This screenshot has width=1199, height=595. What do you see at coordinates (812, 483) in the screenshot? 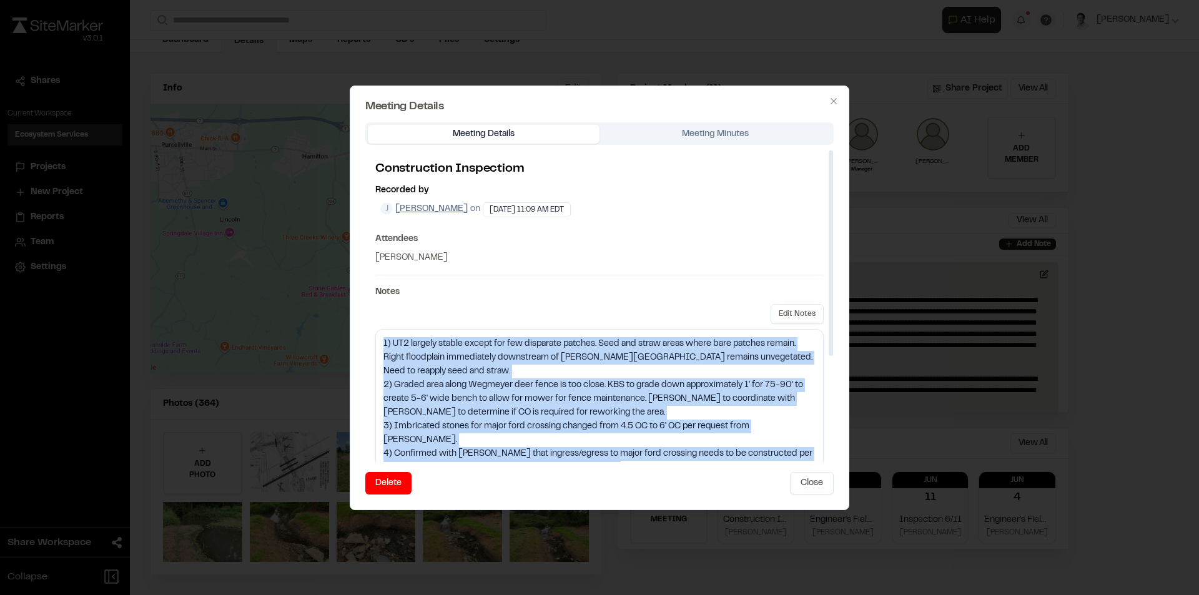
I see `button: Close` at bounding box center [812, 483].